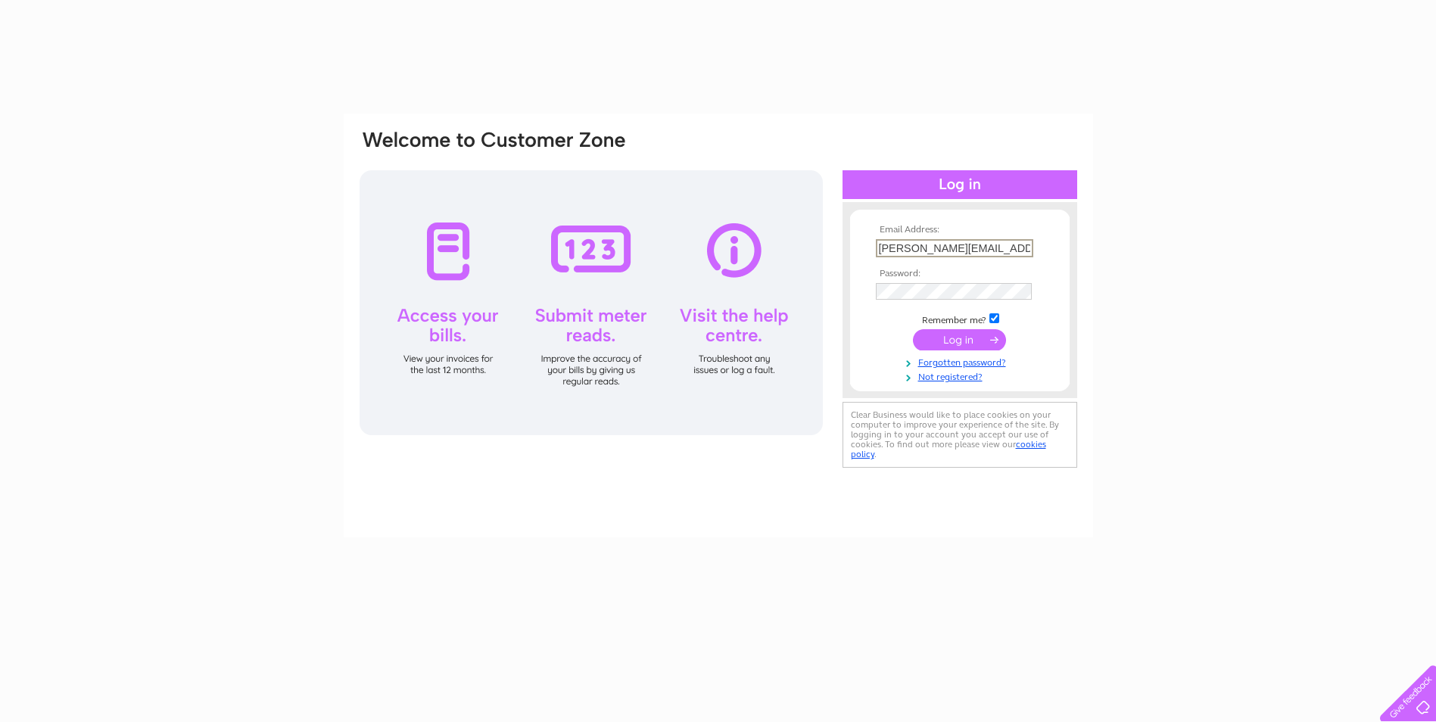 The image size is (1436, 722). What do you see at coordinates (960, 434) in the screenshot?
I see `div: Clear Business would like to place cookies on your computer to improve your experience of the sit...` at bounding box center [960, 434].